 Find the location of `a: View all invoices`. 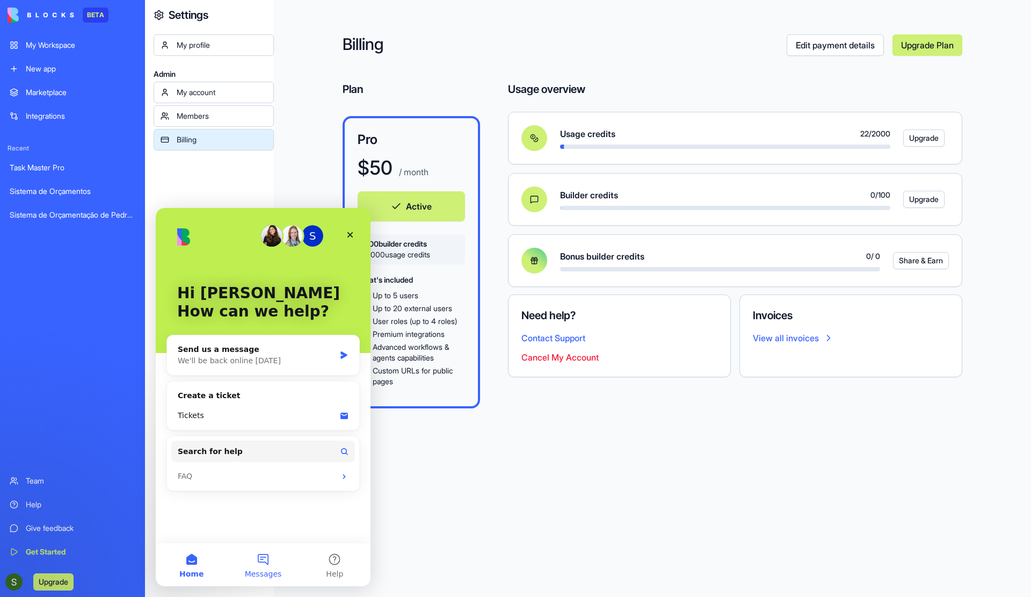

a: View all invoices is located at coordinates (850, 338).